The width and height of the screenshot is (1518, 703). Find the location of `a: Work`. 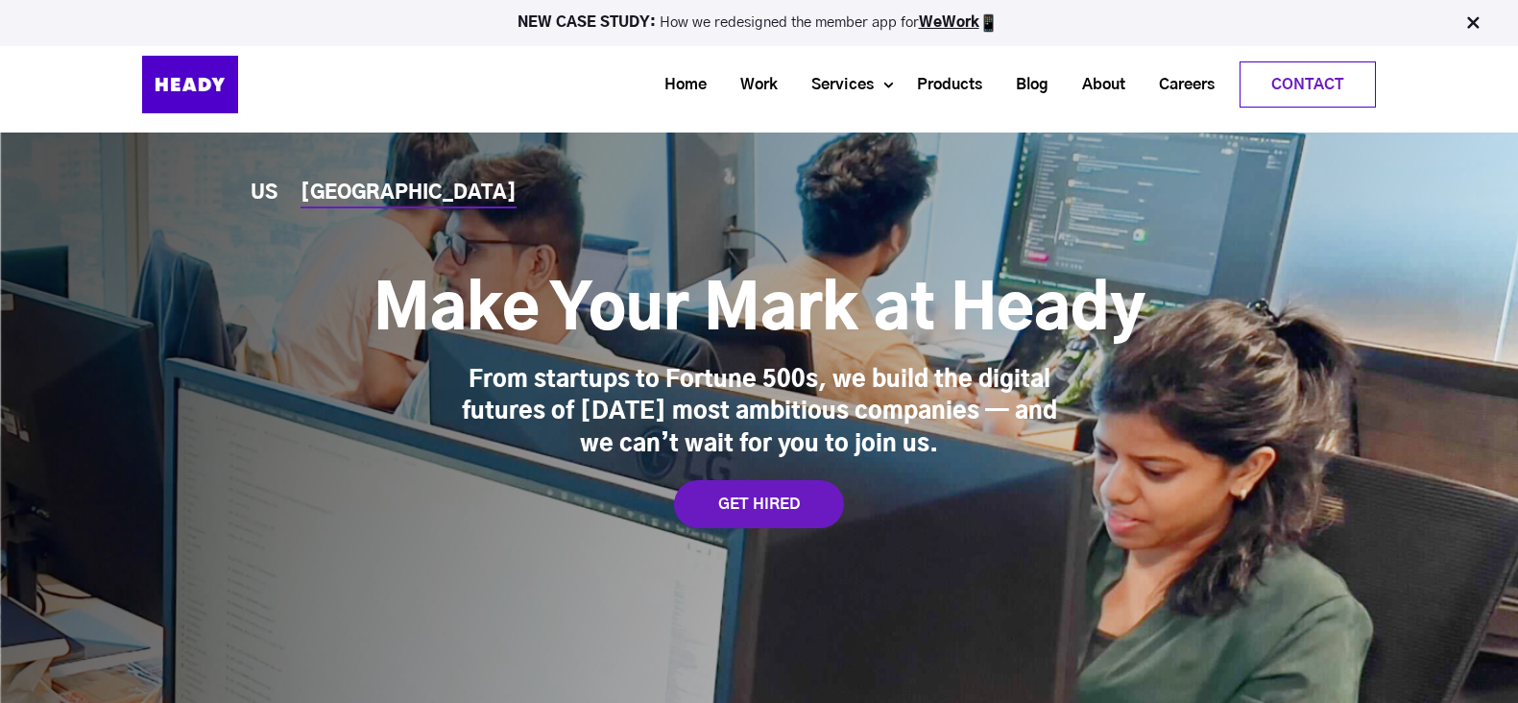

a: Work is located at coordinates (752, 85).